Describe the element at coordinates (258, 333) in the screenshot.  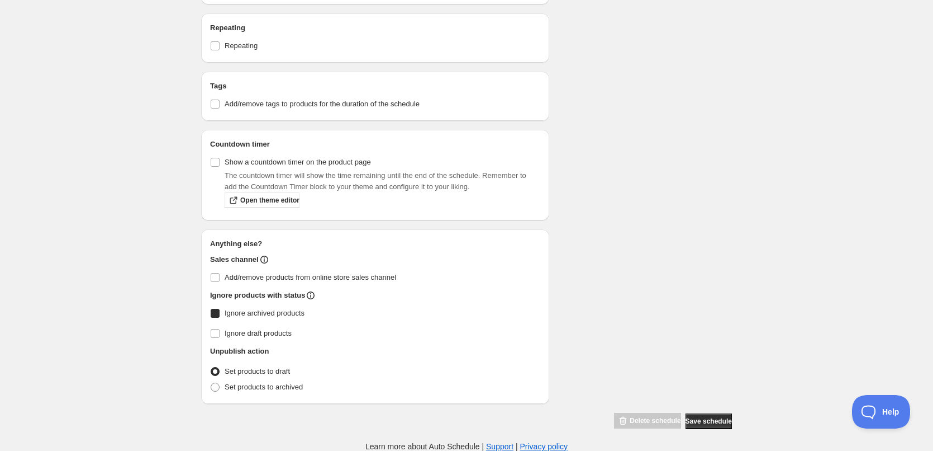
I see `span: Ignore draft products` at that location.